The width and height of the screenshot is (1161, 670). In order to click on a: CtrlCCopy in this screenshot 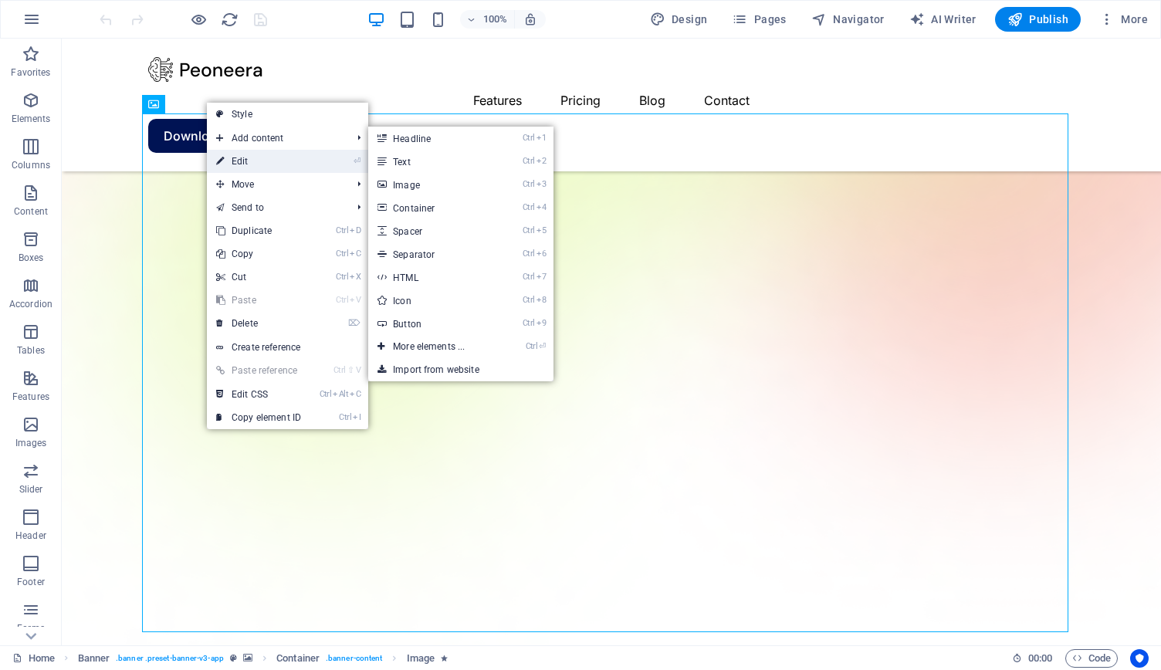, I will do `click(259, 254)`.